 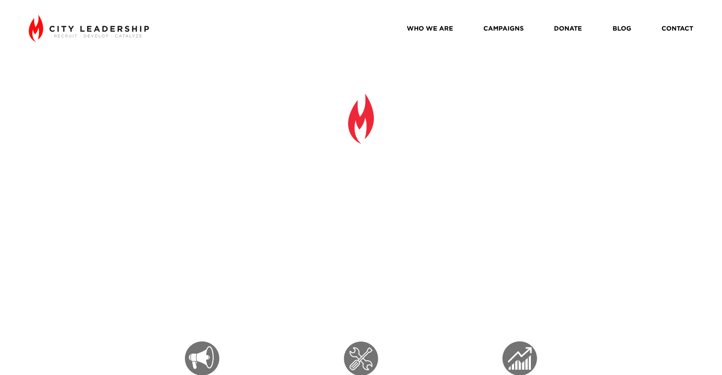 What do you see at coordinates (568, 28) in the screenshot?
I see `a: DONATE` at bounding box center [568, 28].